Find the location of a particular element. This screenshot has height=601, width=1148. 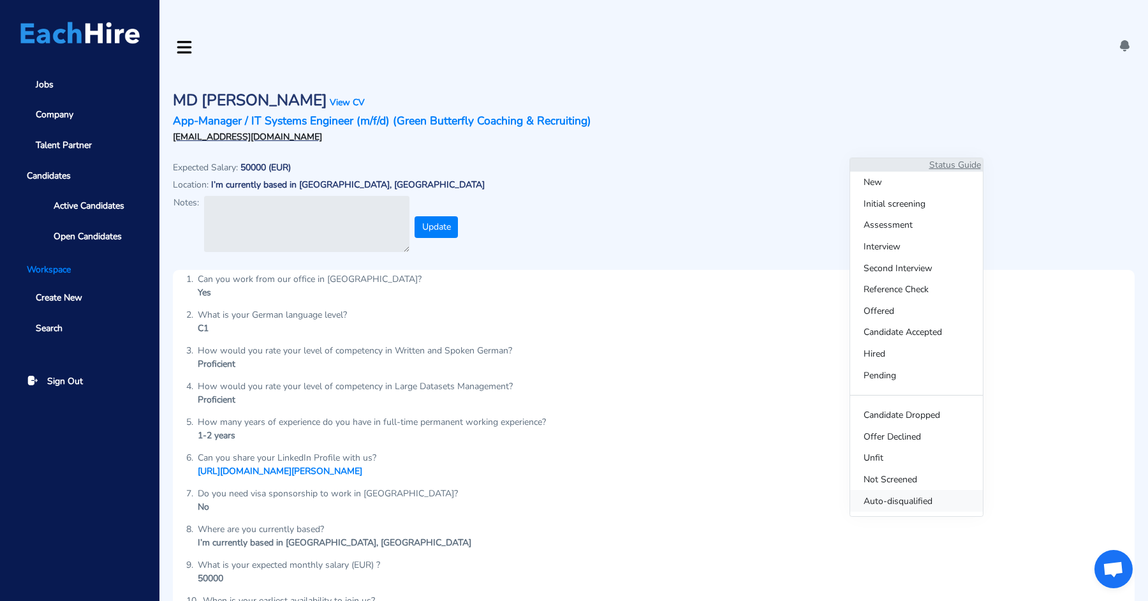

div: C1 is located at coordinates (272, 328).